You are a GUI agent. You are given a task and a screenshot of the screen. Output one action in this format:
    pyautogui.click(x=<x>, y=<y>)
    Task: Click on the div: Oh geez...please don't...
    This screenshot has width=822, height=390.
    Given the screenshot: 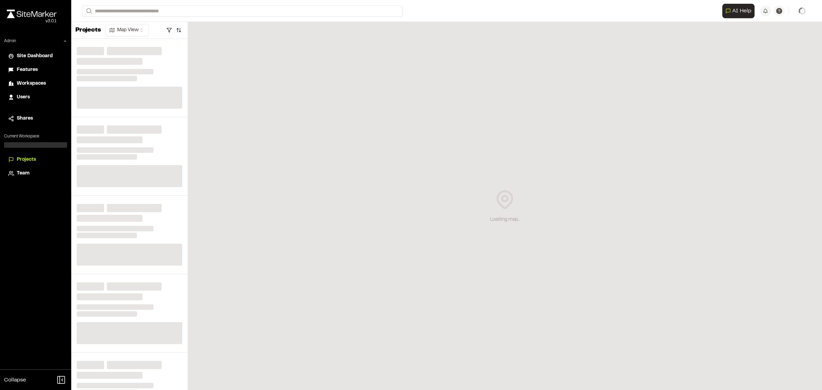 What is the action you would take?
    pyautogui.click(x=32, y=21)
    